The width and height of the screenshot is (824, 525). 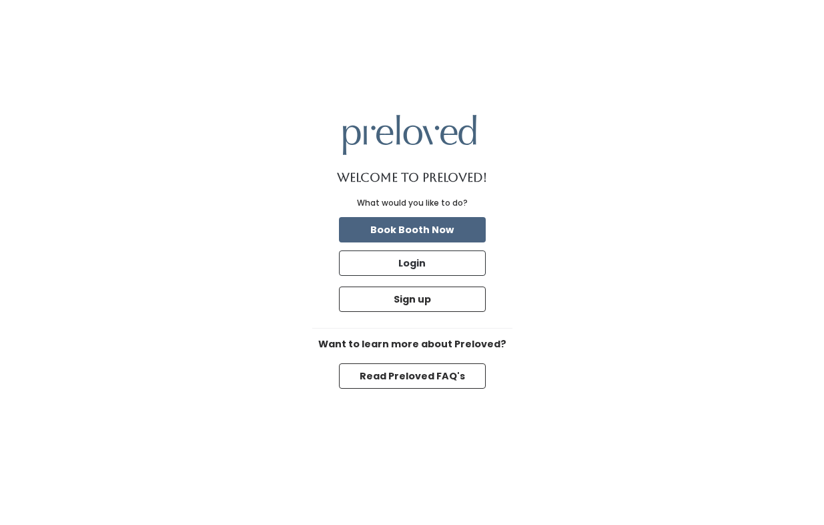 I want to click on div: What would you like to do?, so click(x=412, y=203).